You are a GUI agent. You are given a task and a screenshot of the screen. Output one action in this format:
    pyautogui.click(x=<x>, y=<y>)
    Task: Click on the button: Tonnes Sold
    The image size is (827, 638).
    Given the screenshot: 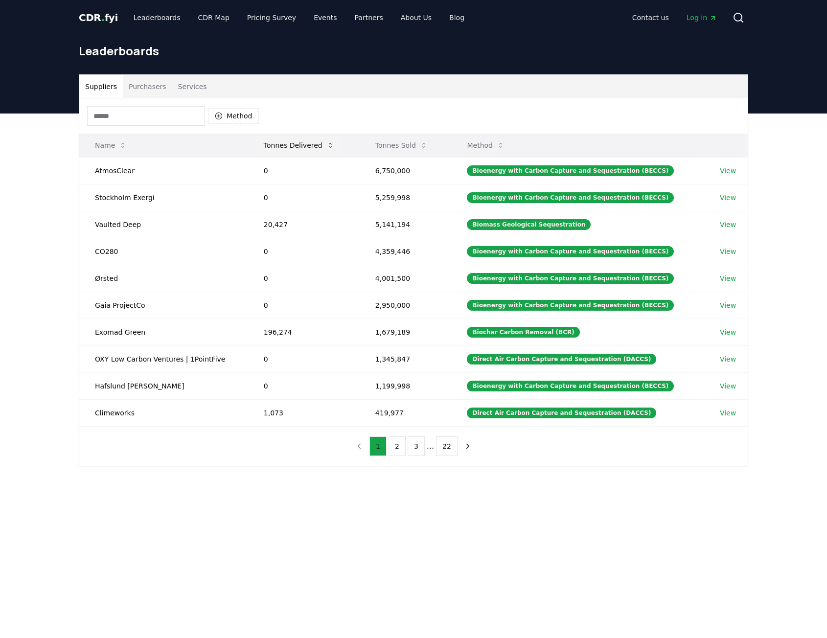 What is the action you would take?
    pyautogui.click(x=401, y=145)
    